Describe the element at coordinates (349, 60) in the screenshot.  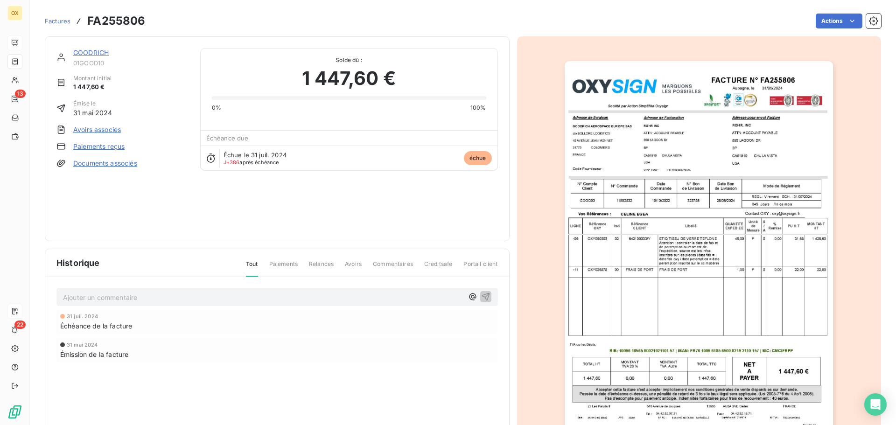
I see `span: Solde dû :` at that location.